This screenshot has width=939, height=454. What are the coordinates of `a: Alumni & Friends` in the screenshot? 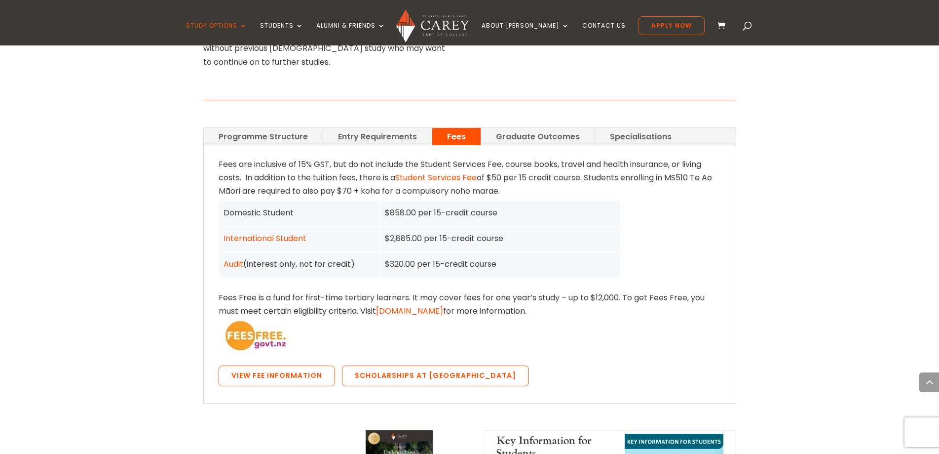 It's located at (351, 34).